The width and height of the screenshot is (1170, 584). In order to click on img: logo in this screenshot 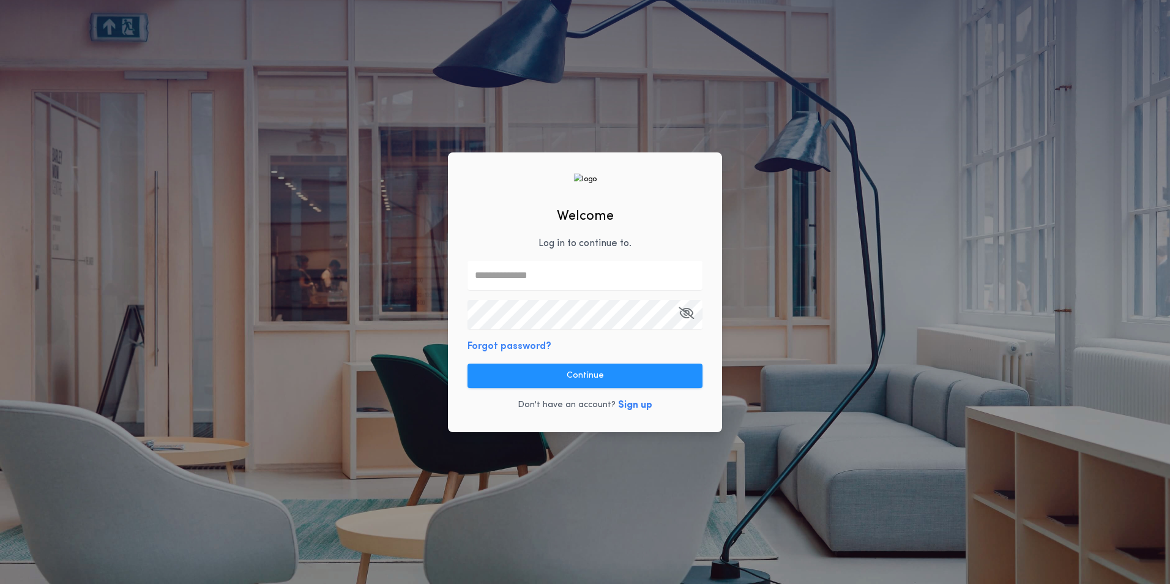, I will do `click(585, 179)`.